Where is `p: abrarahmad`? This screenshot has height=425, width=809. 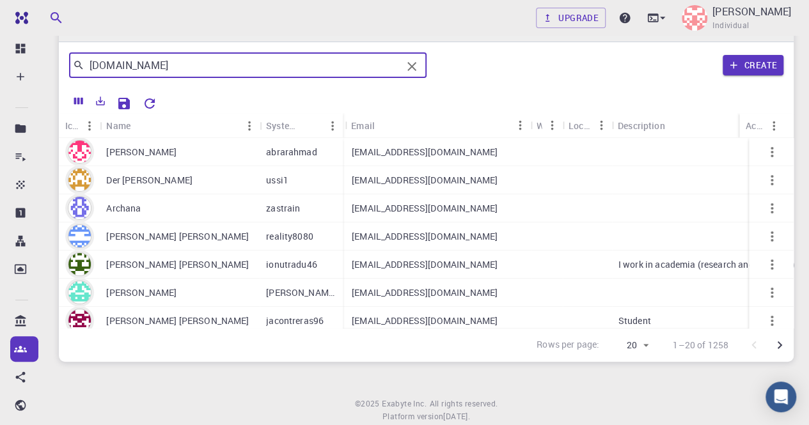 p: abrarahmad is located at coordinates (292, 152).